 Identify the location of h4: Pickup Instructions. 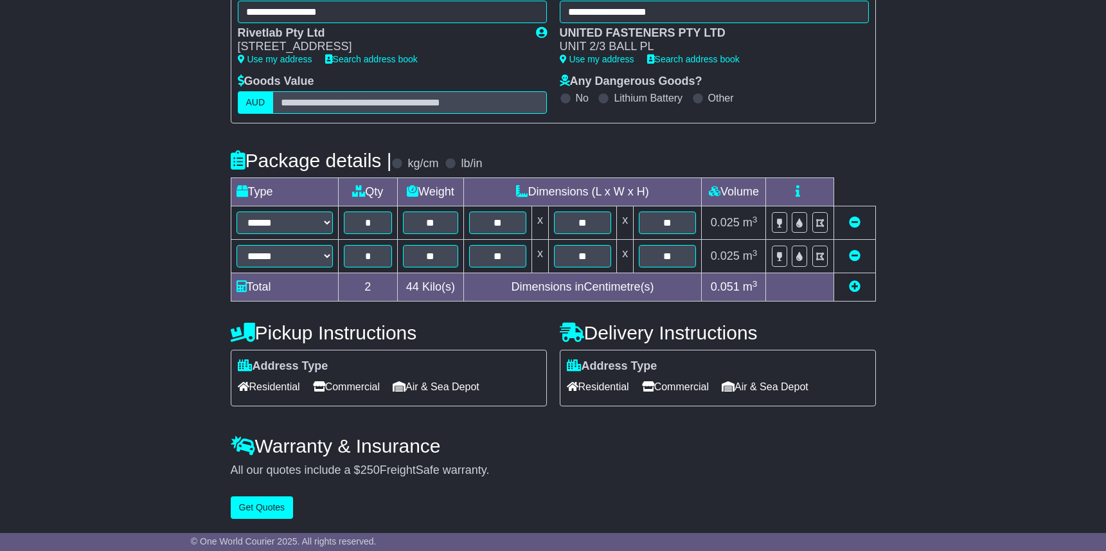
(389, 332).